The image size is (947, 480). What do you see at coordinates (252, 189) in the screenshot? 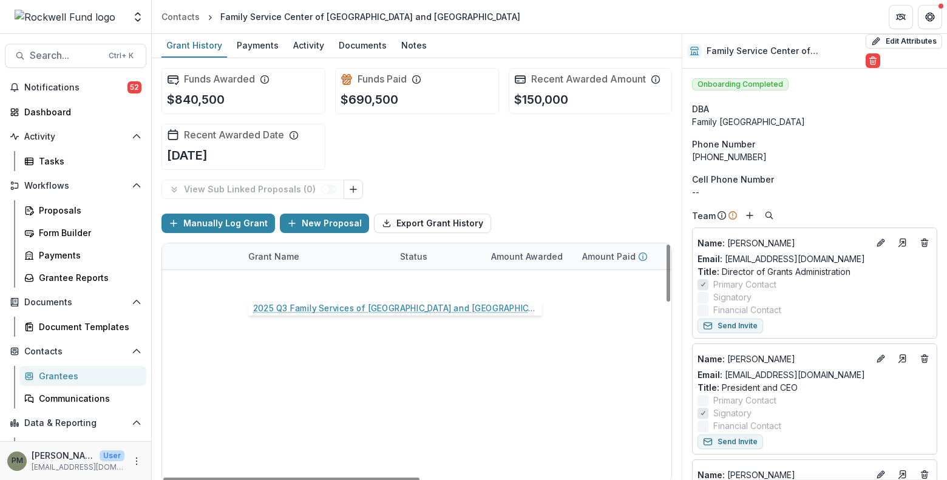
I see `button: View Sub Linked Proposals (0)` at bounding box center [252, 189].